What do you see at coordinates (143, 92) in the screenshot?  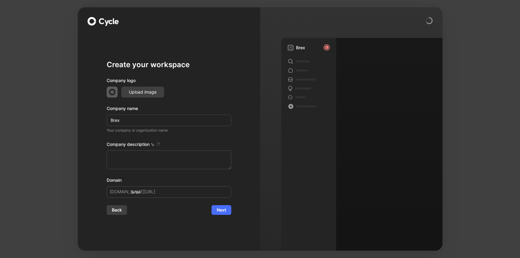 I see `span: Upload image` at bounding box center [143, 92].